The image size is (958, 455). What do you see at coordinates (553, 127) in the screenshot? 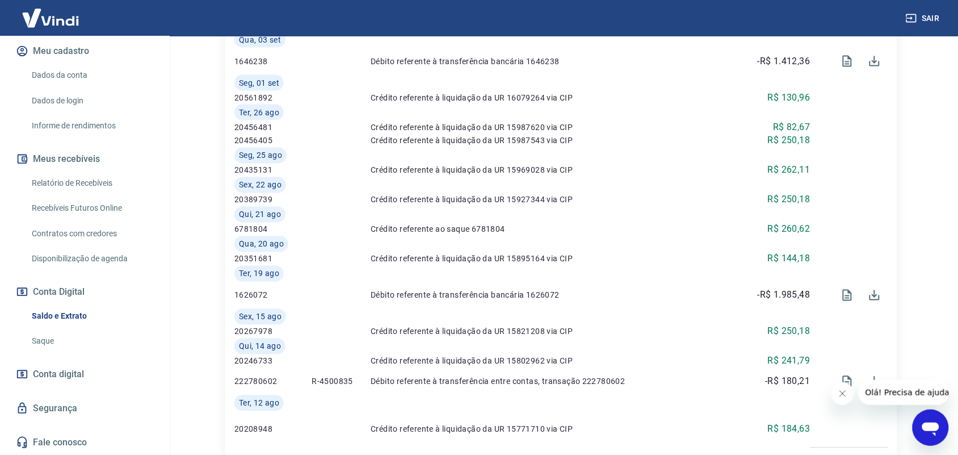
I see `p: Crédito referente à liquidação da UR 15987620 via CIP` at bounding box center [553, 127].